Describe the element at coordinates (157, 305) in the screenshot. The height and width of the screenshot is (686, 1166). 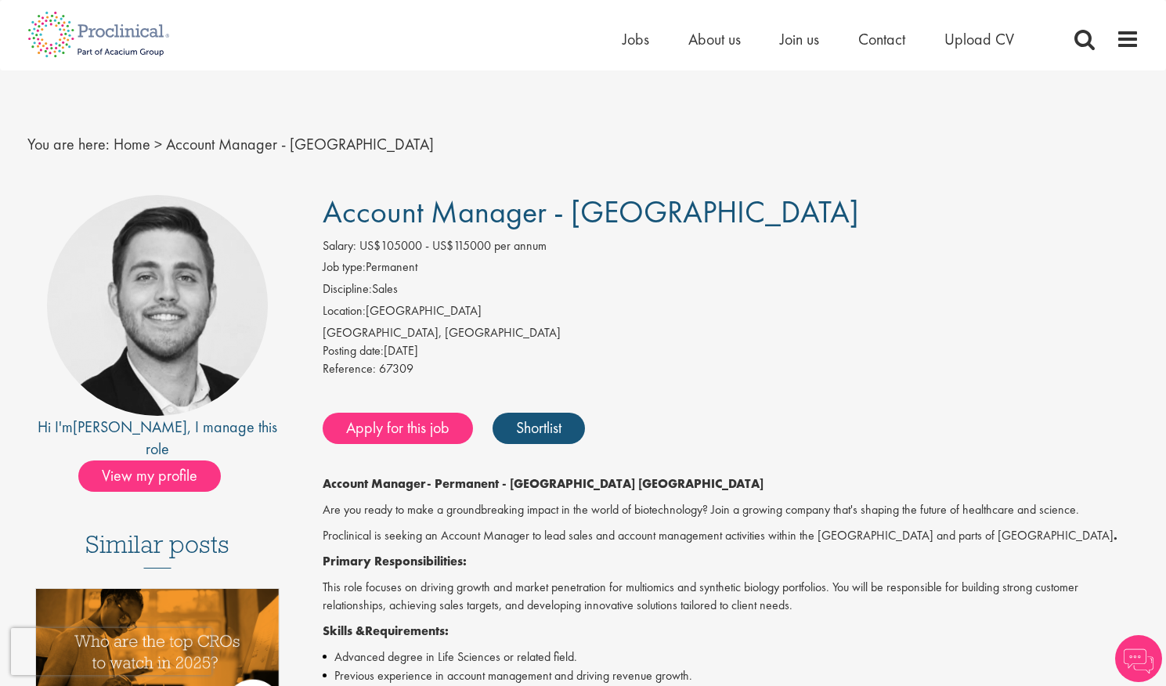
I see `img: imeage of recruiter Parker Jensen` at that location.